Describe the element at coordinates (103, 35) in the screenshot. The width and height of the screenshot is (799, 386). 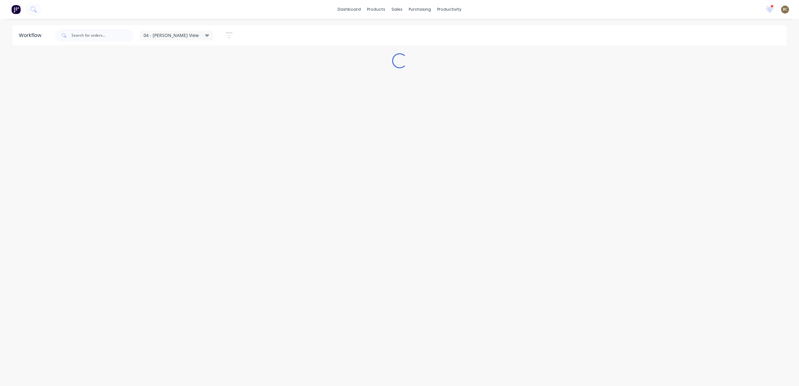
I see `input: Search for orders...` at that location.